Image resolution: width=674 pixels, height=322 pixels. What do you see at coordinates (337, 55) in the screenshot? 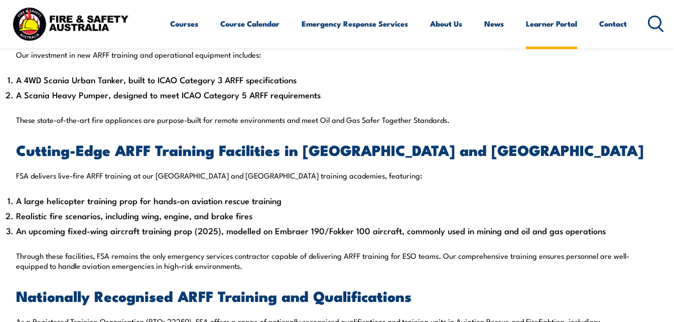
I see `p: Our investment in new ARFF training and operational equipment includes:` at bounding box center [337, 55].